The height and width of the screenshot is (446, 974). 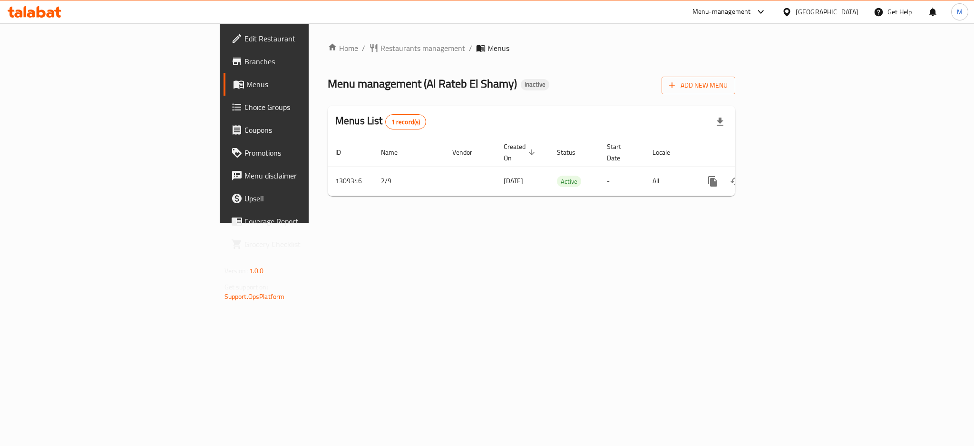 What do you see at coordinates (310, 221) in the screenshot?
I see `span: Coverage Report` at bounding box center [310, 221].